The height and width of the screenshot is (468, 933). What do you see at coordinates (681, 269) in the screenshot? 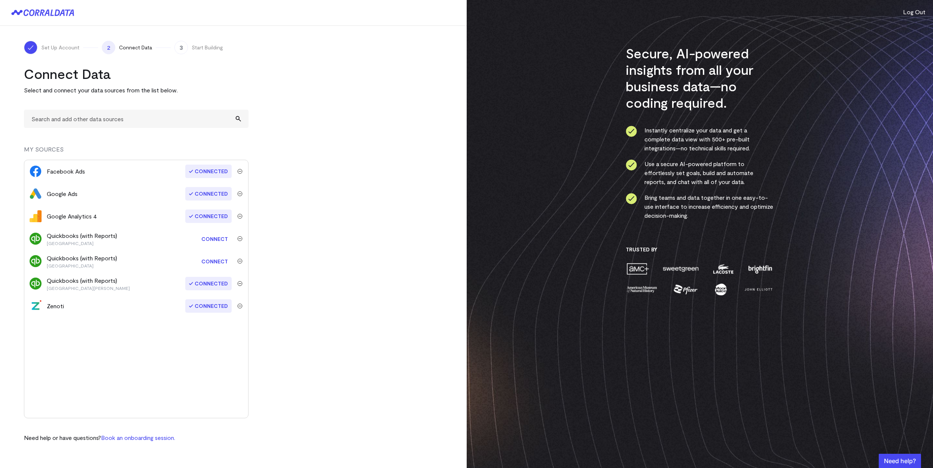
I see `img: sweetgreen-1d1fb32c.png` at bounding box center [681, 269].